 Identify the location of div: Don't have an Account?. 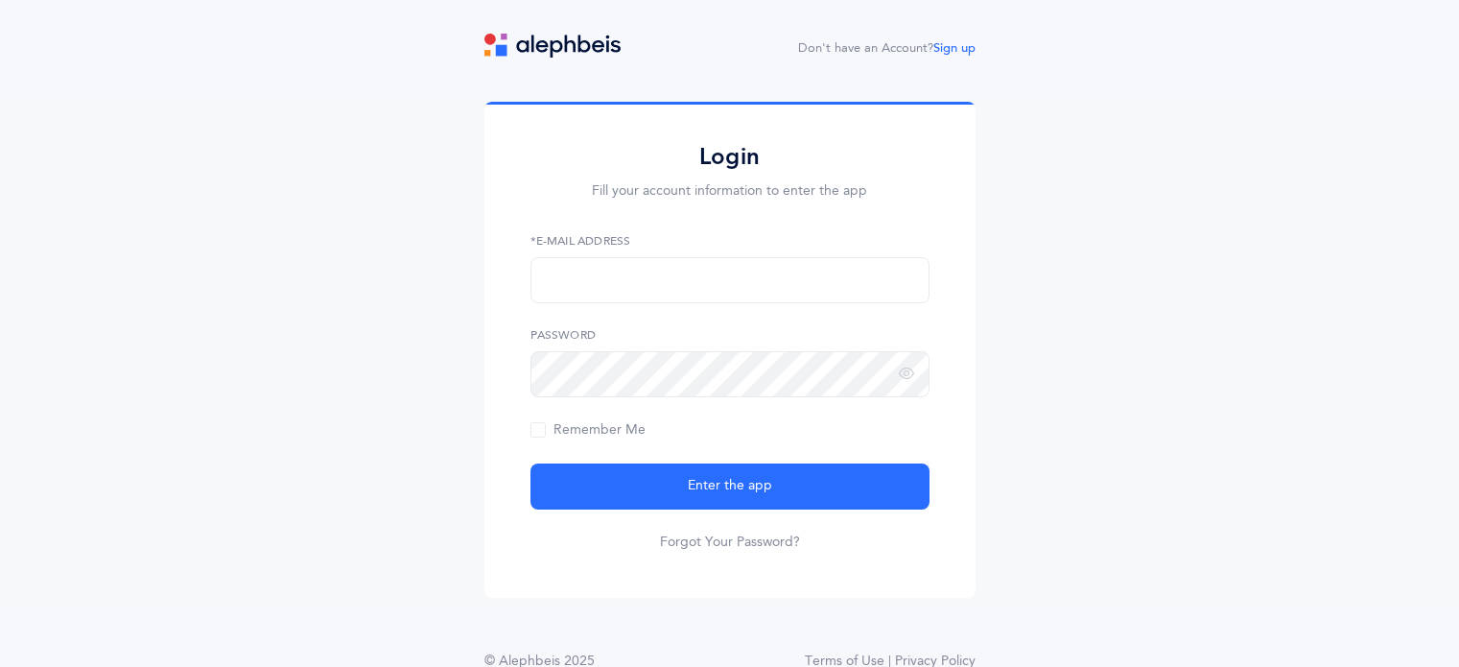
(886, 49).